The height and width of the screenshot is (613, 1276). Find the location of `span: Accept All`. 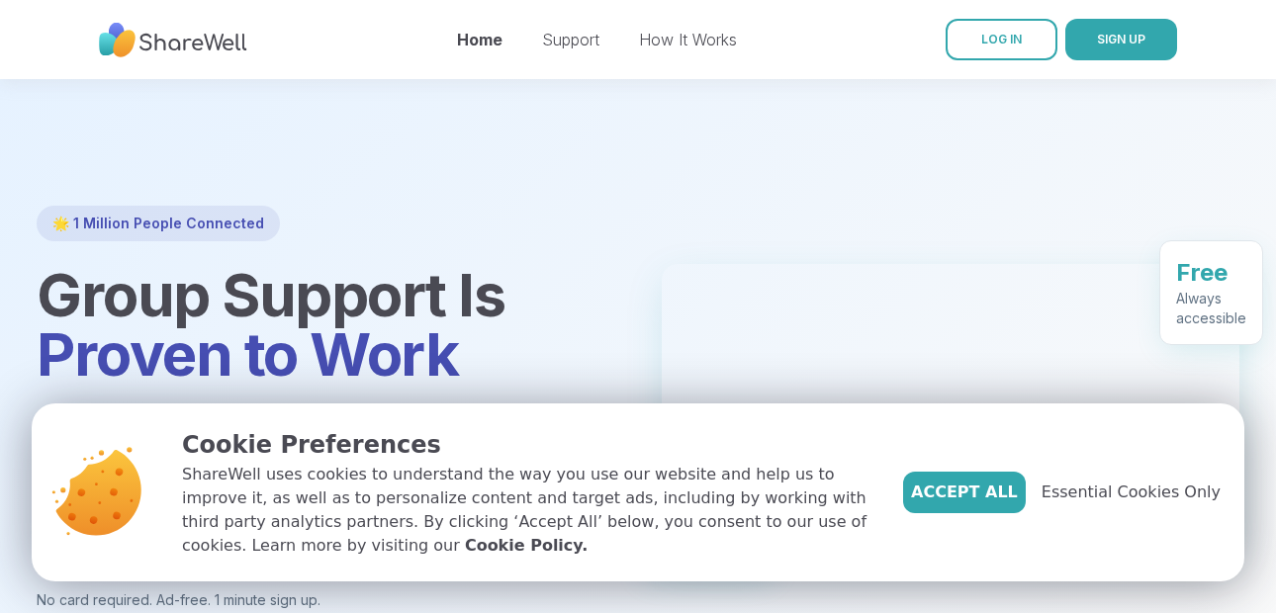

span: Accept All is located at coordinates (964, 492).